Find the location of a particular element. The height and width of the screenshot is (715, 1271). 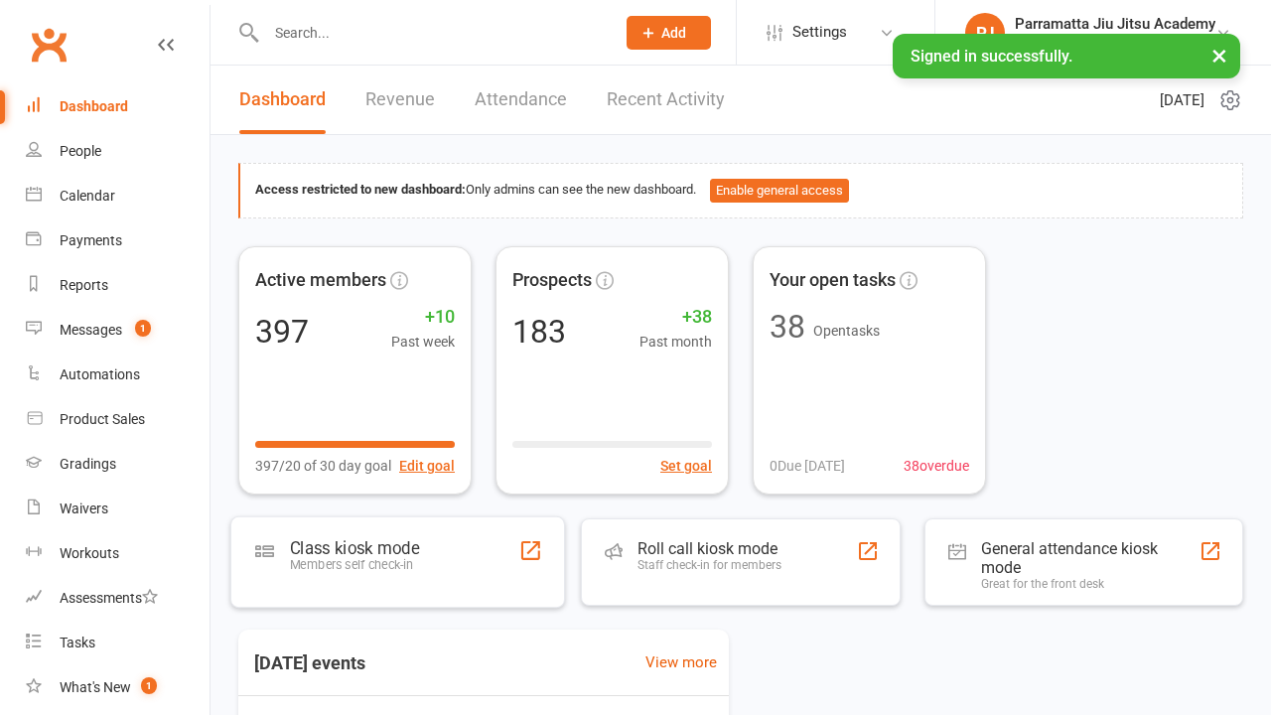

div: 183 is located at coordinates (539, 332).